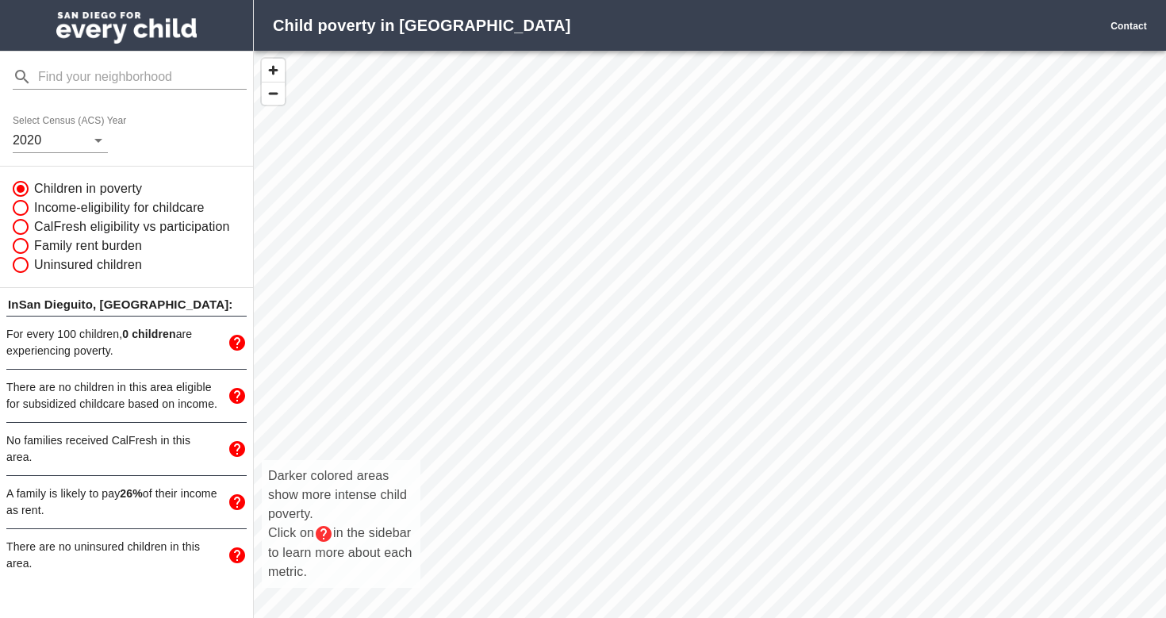 The image size is (1166, 618). Describe the element at coordinates (131, 493) in the screenshot. I see `strong: 26 %` at that location.